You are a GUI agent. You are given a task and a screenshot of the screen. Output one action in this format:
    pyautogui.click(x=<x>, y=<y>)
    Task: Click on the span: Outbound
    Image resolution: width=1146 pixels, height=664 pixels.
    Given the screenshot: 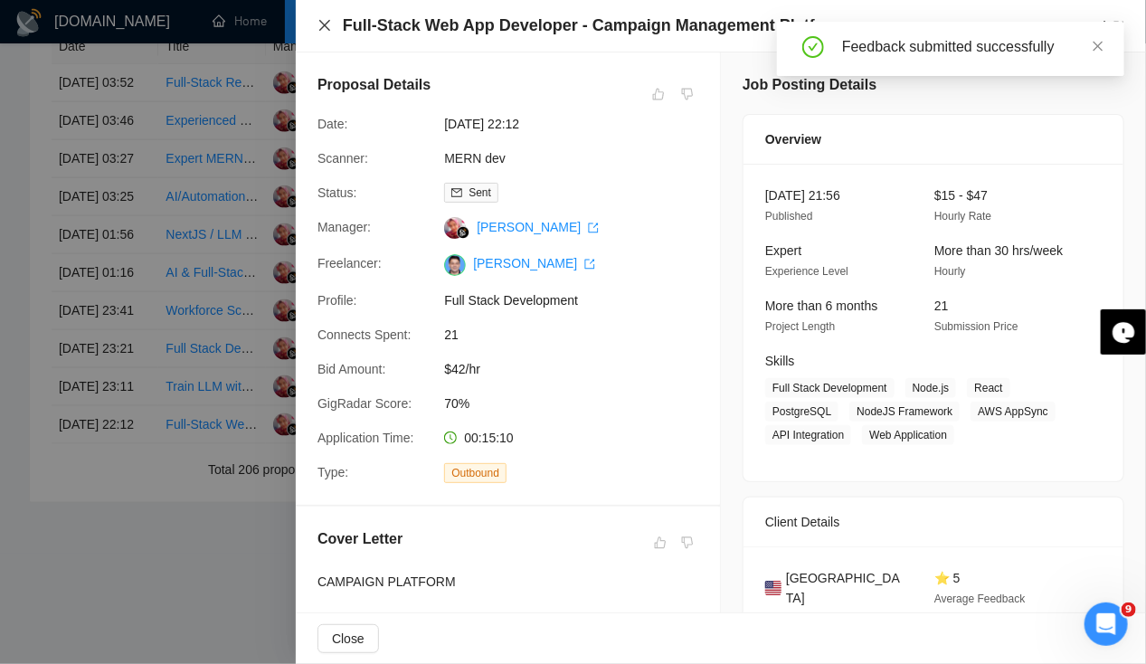 What is the action you would take?
    pyautogui.click(x=475, y=473)
    